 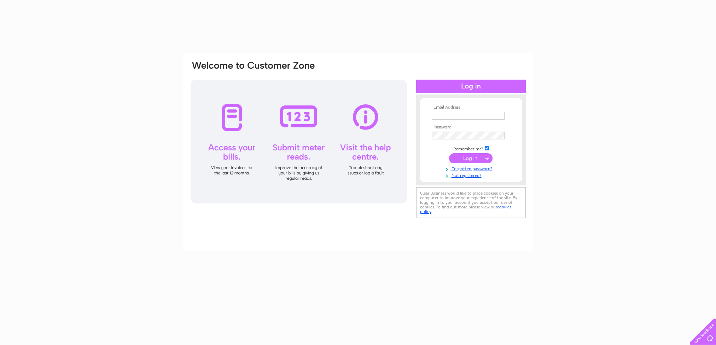 What do you see at coordinates (471, 158) in the screenshot?
I see `input: Submit` at bounding box center [471, 158].